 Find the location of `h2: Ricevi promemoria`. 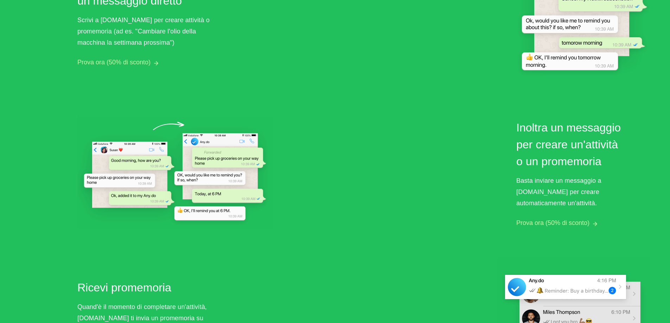

h2: Ricevi promemoria is located at coordinates (142, 288).